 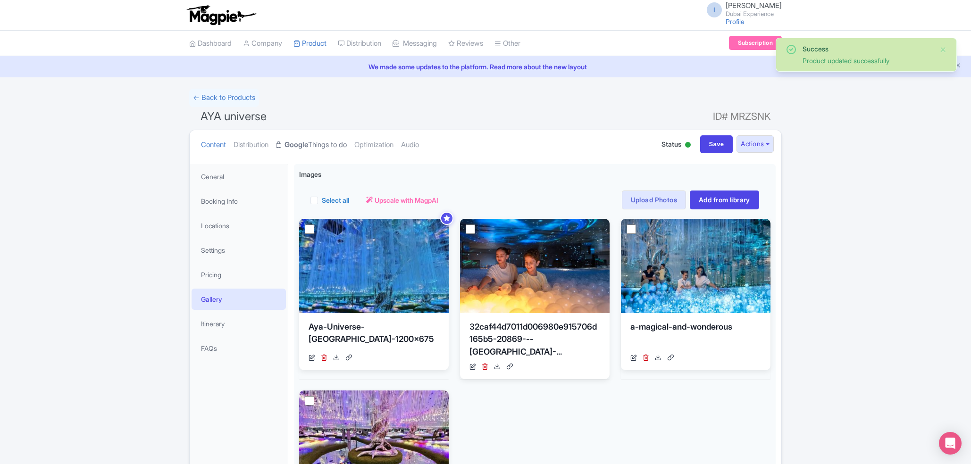 I want to click on a: Profile, so click(x=735, y=21).